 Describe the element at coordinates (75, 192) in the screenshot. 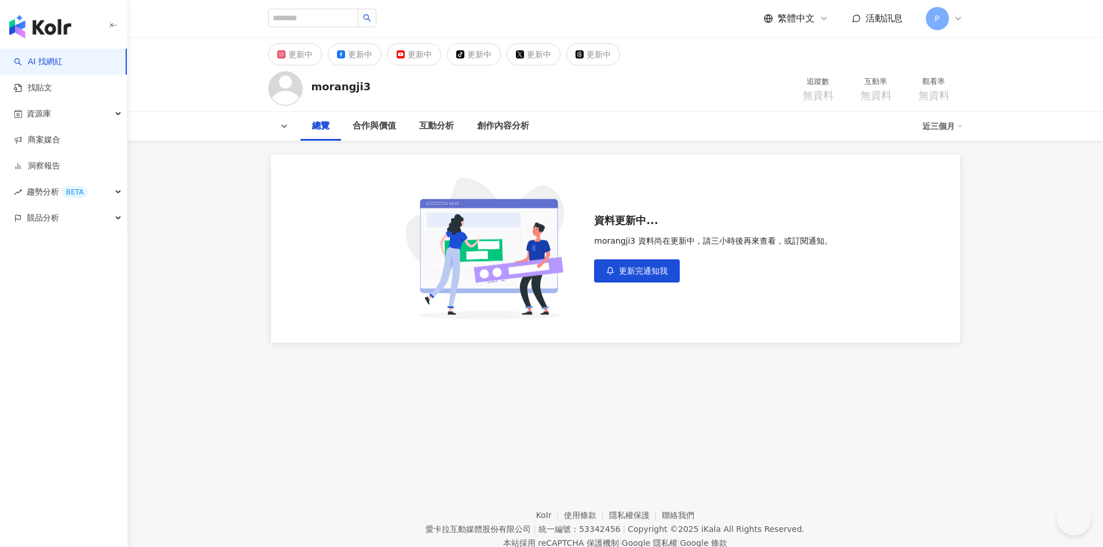

I see `div: BETA` at that location.